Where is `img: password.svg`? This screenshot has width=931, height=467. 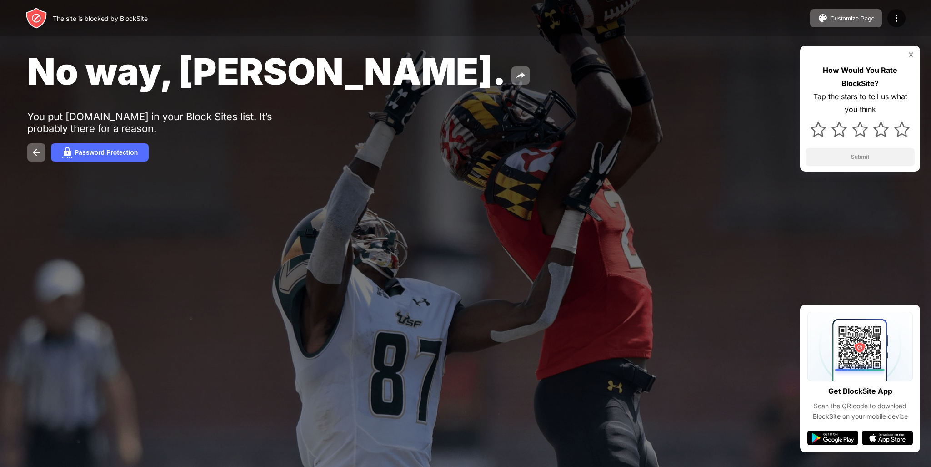 img: password.svg is located at coordinates (67, 152).